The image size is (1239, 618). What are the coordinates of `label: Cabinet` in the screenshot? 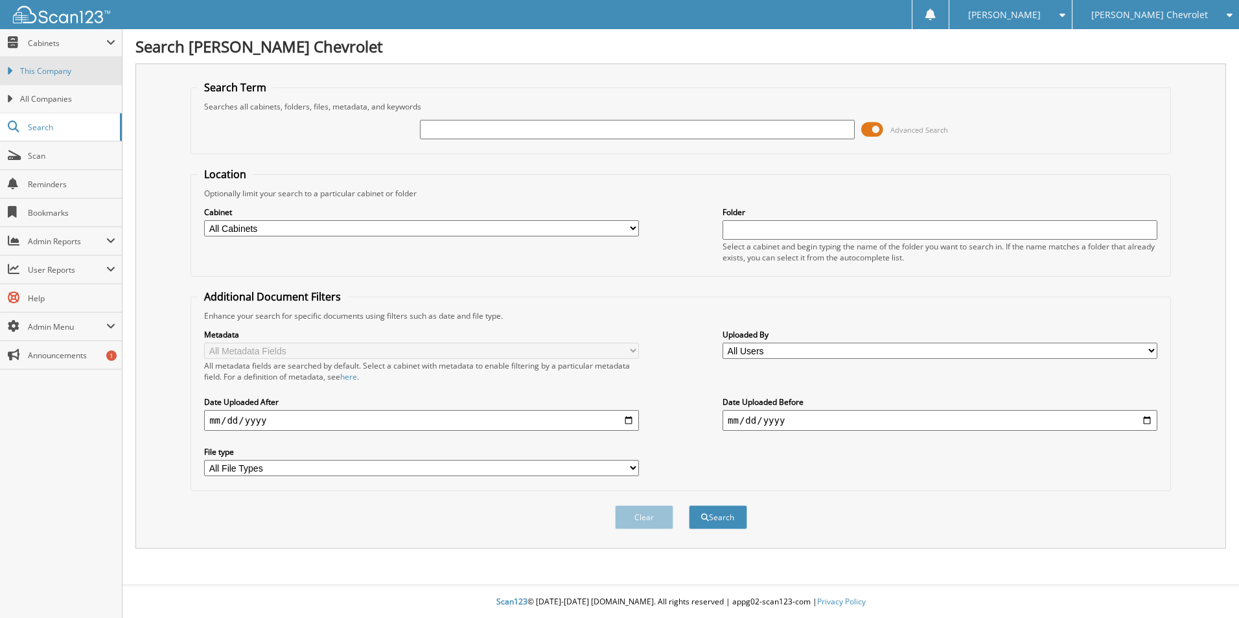 It's located at (421, 212).